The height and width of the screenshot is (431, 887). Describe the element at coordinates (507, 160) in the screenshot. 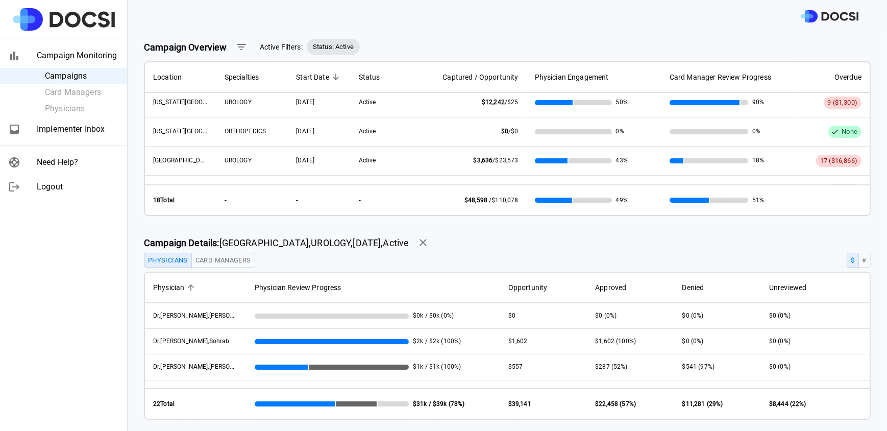

I see `span: $23,573` at that location.